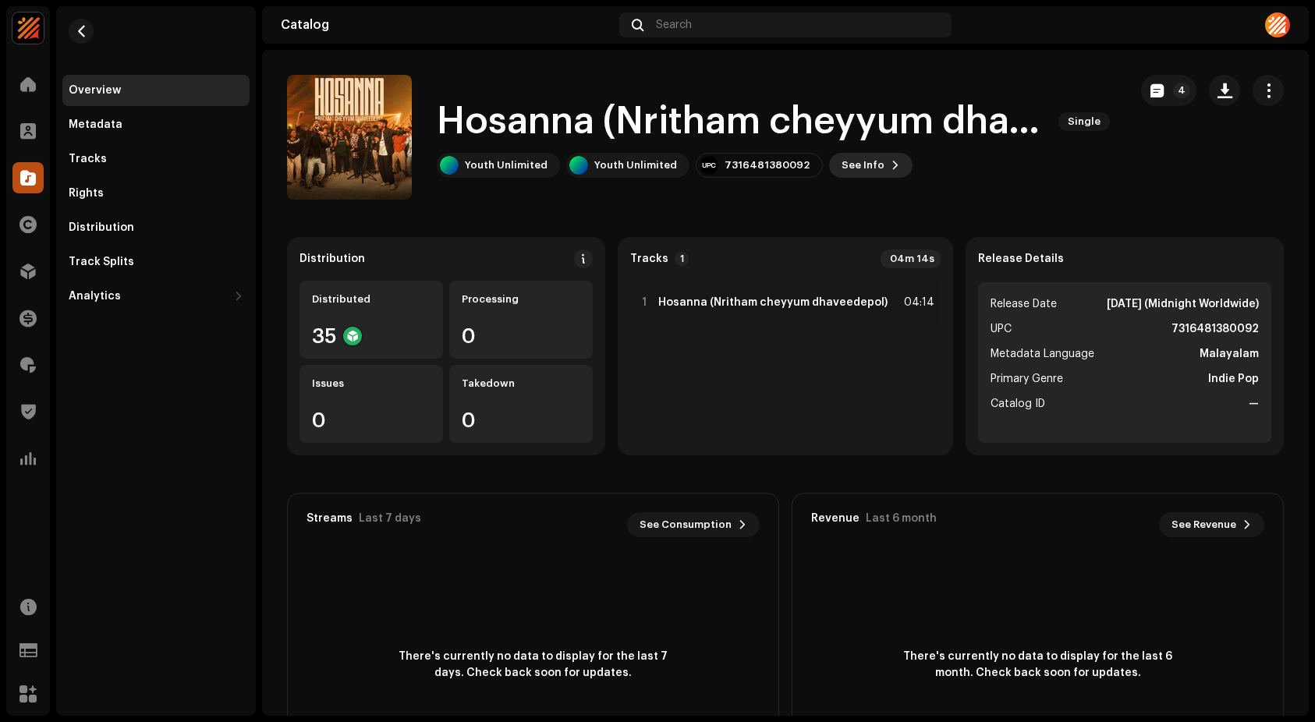 The image size is (1315, 722). I want to click on div: Takedown, so click(521, 384).